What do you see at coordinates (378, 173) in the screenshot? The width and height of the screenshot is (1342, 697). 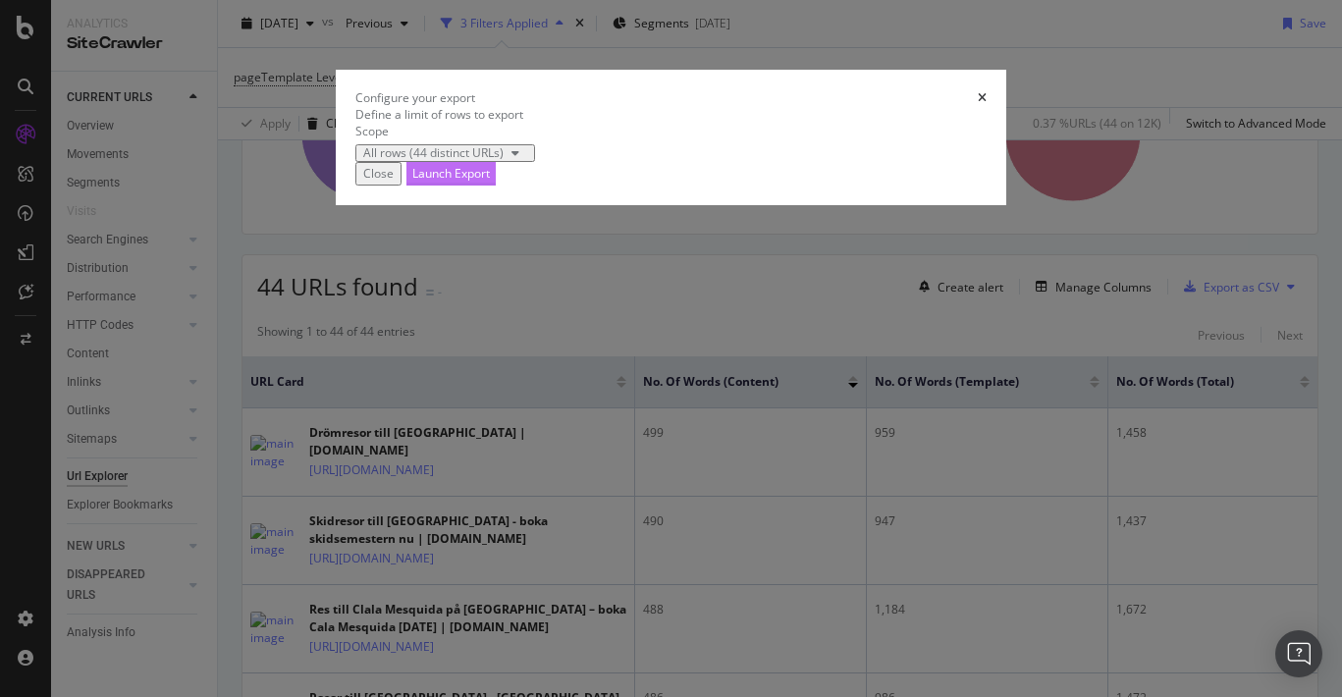 I see `button: Close` at bounding box center [378, 173].